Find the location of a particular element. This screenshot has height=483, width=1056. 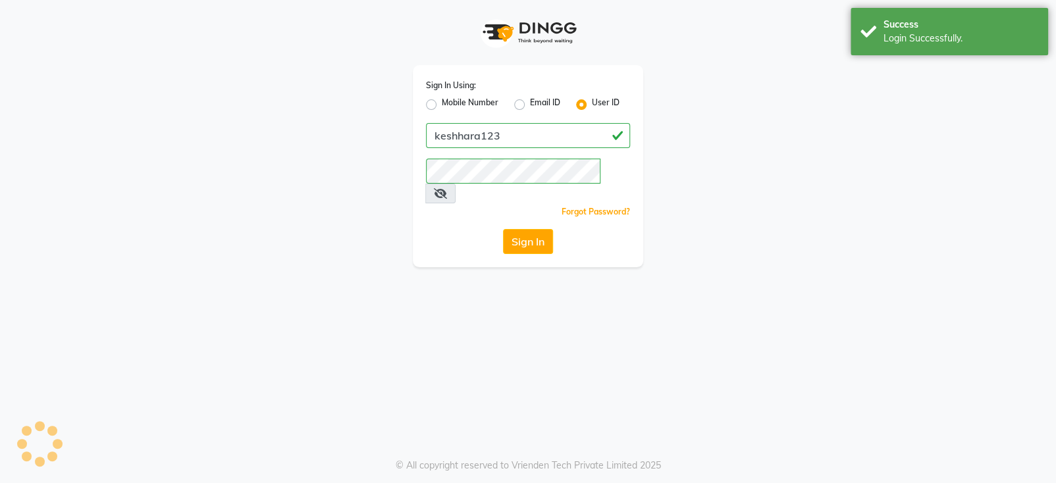

div: Success is located at coordinates (961, 24).